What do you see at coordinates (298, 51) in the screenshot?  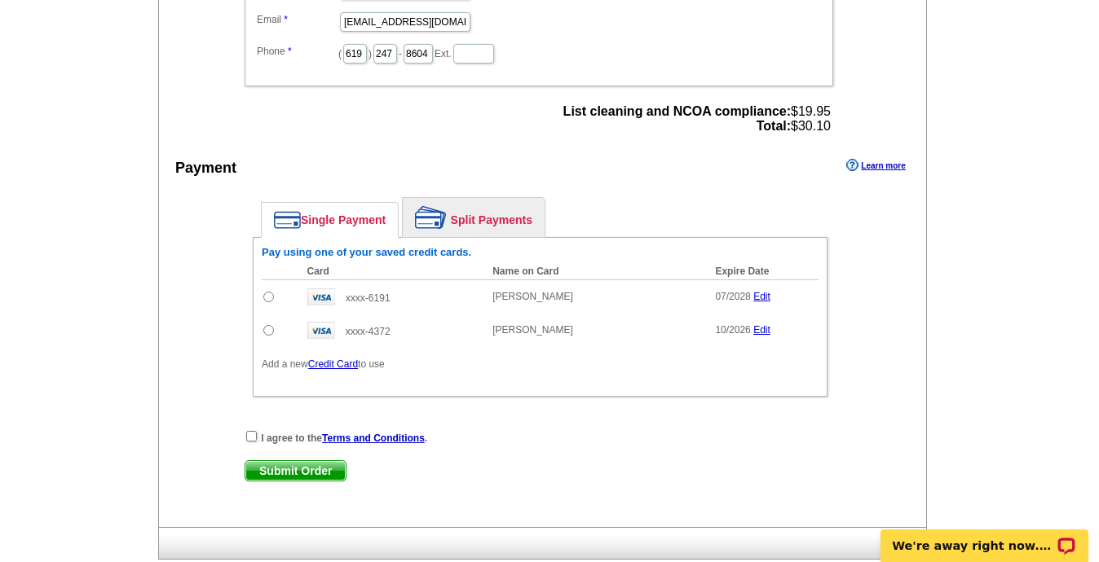 I see `label: Phone` at bounding box center [298, 51].